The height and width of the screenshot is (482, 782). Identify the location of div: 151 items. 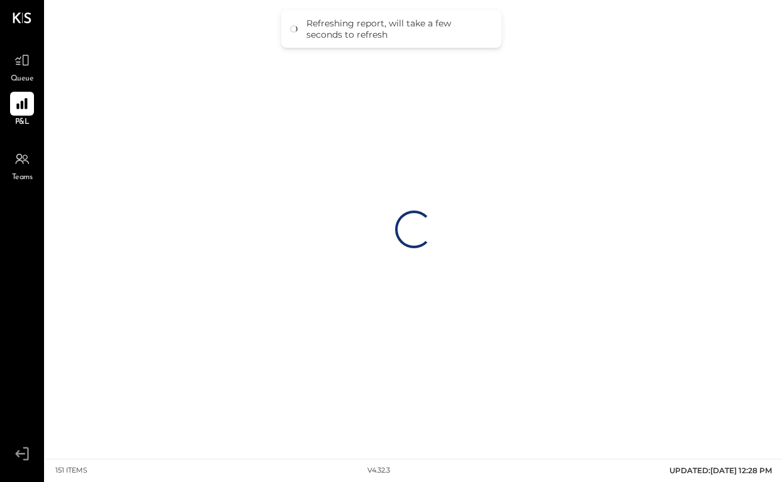
(71, 471).